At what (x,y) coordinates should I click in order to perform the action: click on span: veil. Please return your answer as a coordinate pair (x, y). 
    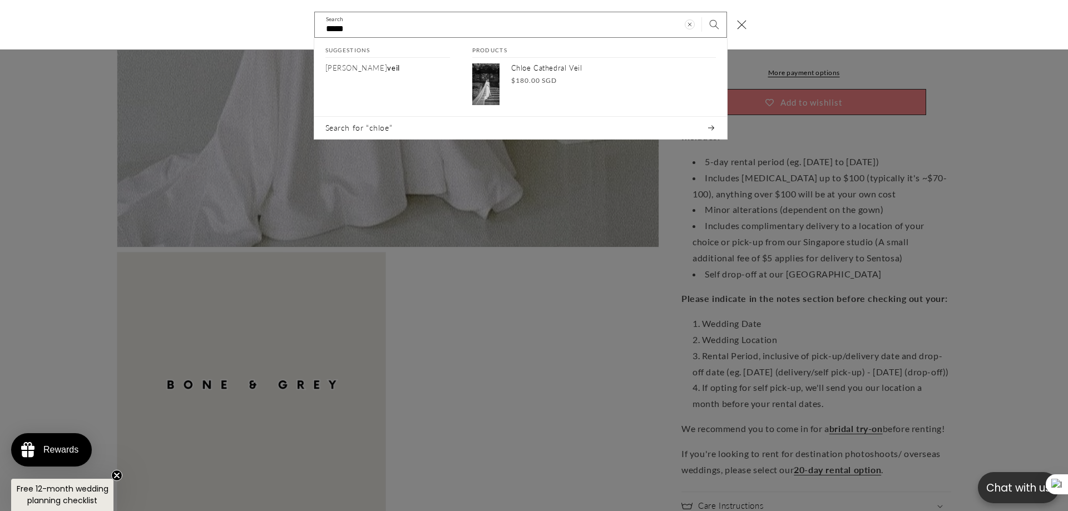
    Looking at the image, I should click on (393, 68).